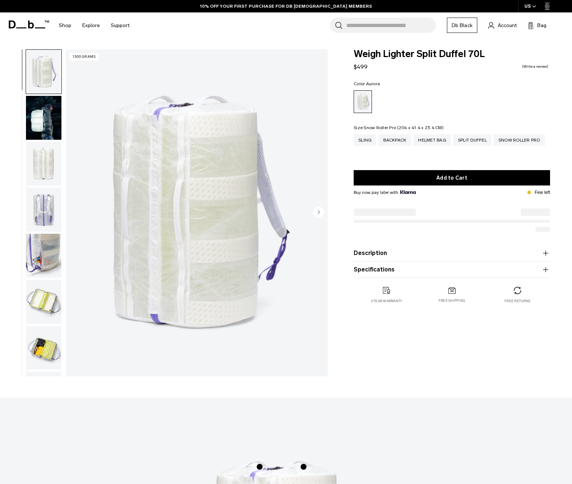 The height and width of the screenshot is (484, 572). Describe the element at coordinates (452, 301) in the screenshot. I see `p: Free shipping` at that location.